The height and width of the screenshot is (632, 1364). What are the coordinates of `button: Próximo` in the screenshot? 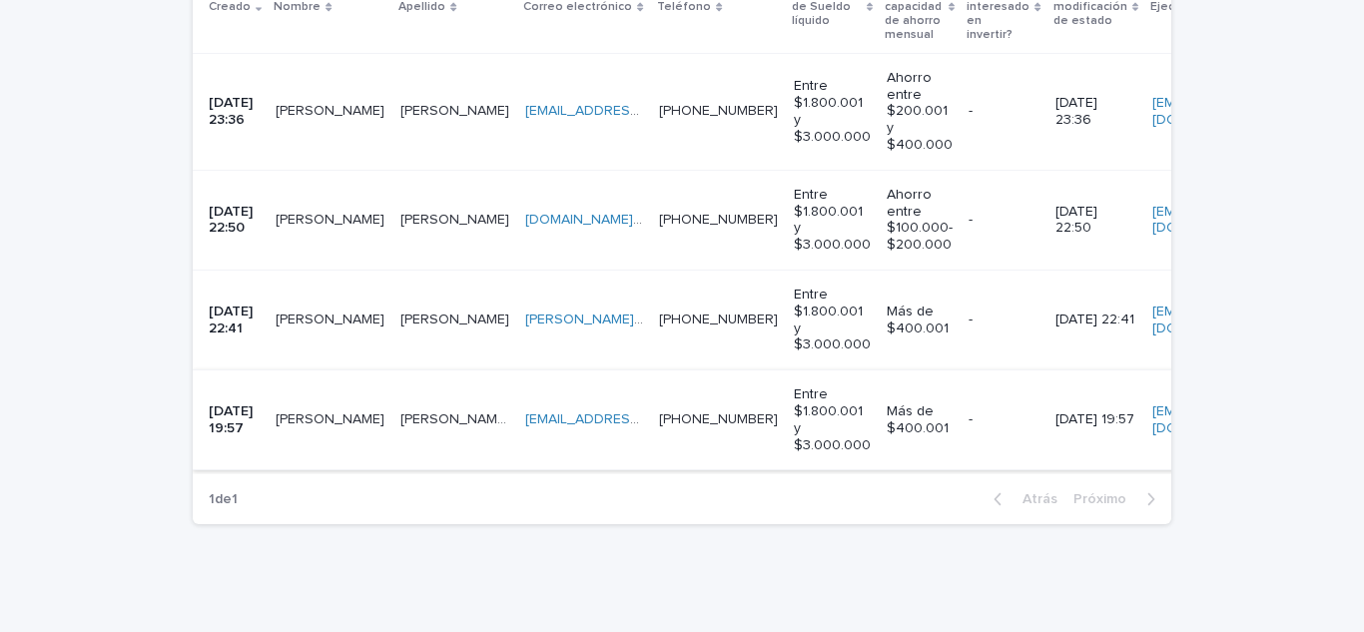 It's located at (1118, 499).